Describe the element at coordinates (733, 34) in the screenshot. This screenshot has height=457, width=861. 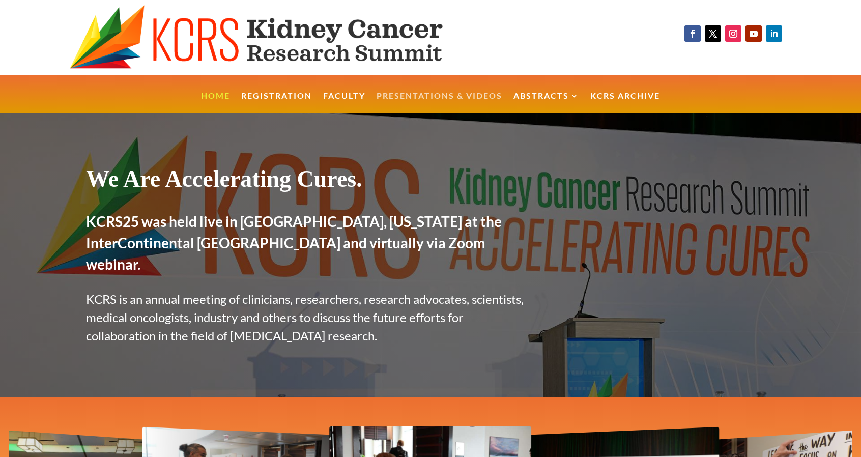
I see `a: Follow on Instagram` at that location.